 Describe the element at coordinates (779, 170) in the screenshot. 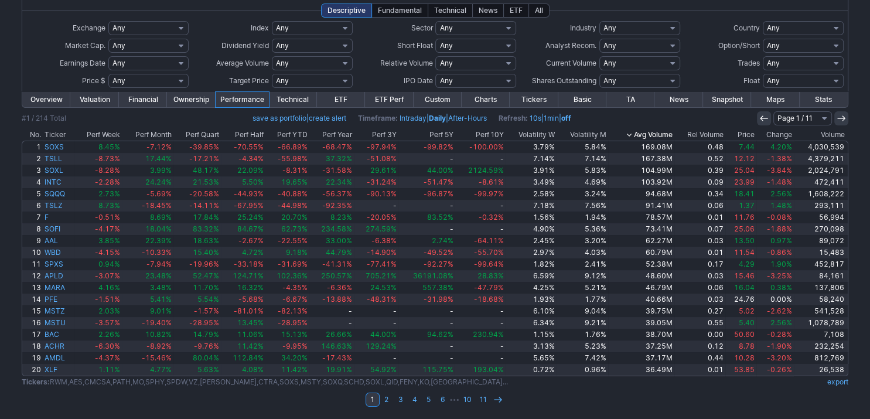

I see `span: -3.84%` at that location.